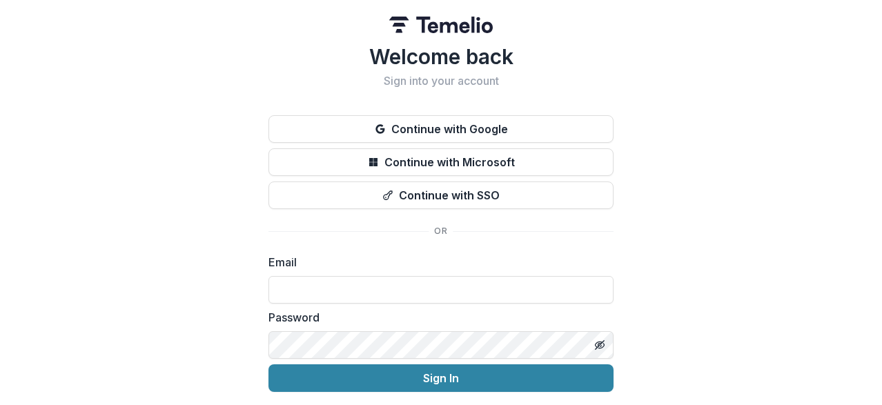 This screenshot has height=405, width=882. What do you see at coordinates (441, 378) in the screenshot?
I see `button: Sign In` at bounding box center [441, 378].